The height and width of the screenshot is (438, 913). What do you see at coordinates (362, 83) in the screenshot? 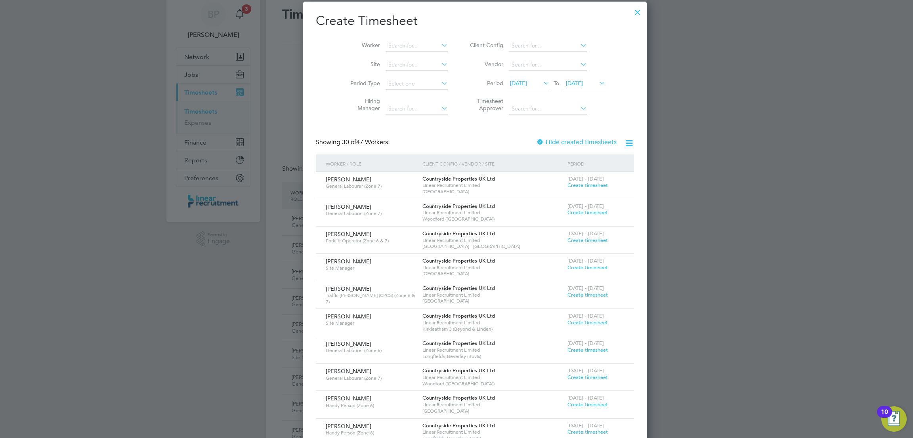
I see `label: Period Type` at bounding box center [362, 83].